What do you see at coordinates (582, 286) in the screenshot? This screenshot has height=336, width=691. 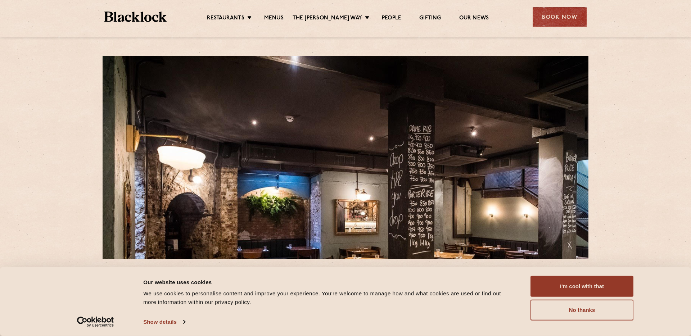 I see `button: I'm cool with that` at bounding box center [582, 286].